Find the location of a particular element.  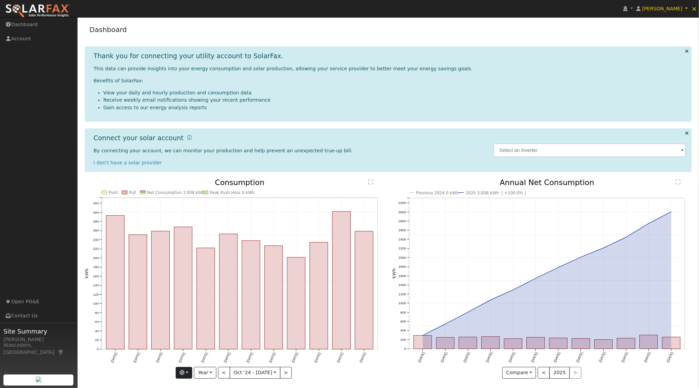

text: 2800 is located at coordinates (402, 221).